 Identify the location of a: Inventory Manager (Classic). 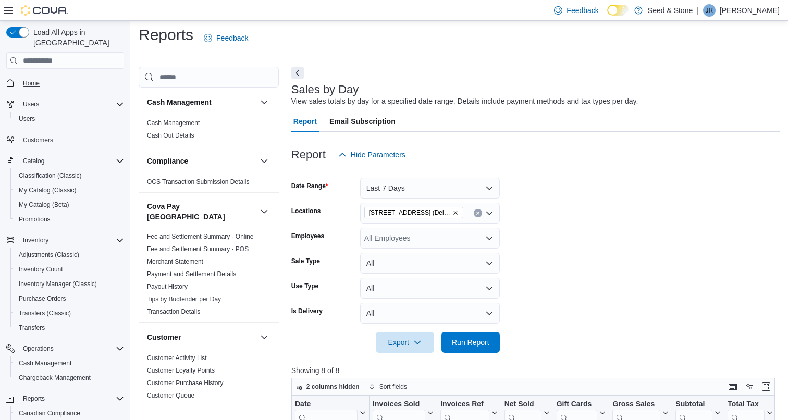
(58, 284).